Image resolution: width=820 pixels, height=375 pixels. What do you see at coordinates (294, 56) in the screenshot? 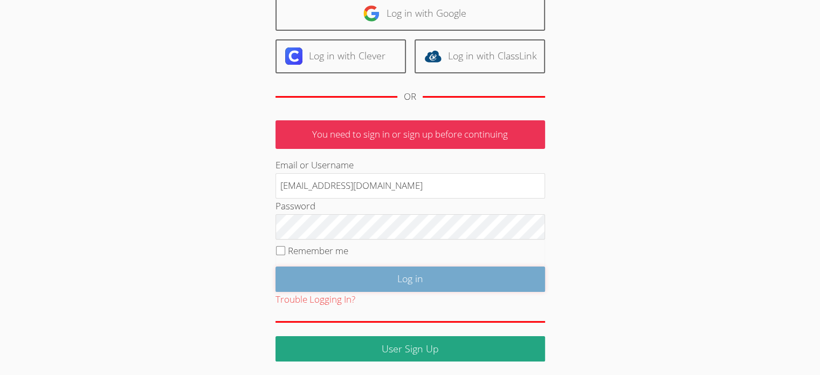
I see `img: clever-logo-6eab21bc6e7a338710f1a6ff85c0baf02591cd810cc4098c63d3a4b26e2feb20.svg` at bounding box center [294, 56].